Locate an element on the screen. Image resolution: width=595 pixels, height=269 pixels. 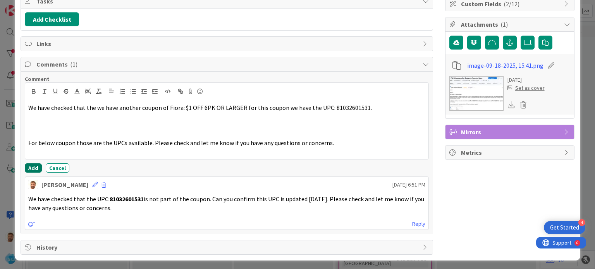
span: We have checked that the we have another coupon of Fiora: $1 OFF 6PK OR LARGER for this coupon we... is located at coordinates (200, 108).